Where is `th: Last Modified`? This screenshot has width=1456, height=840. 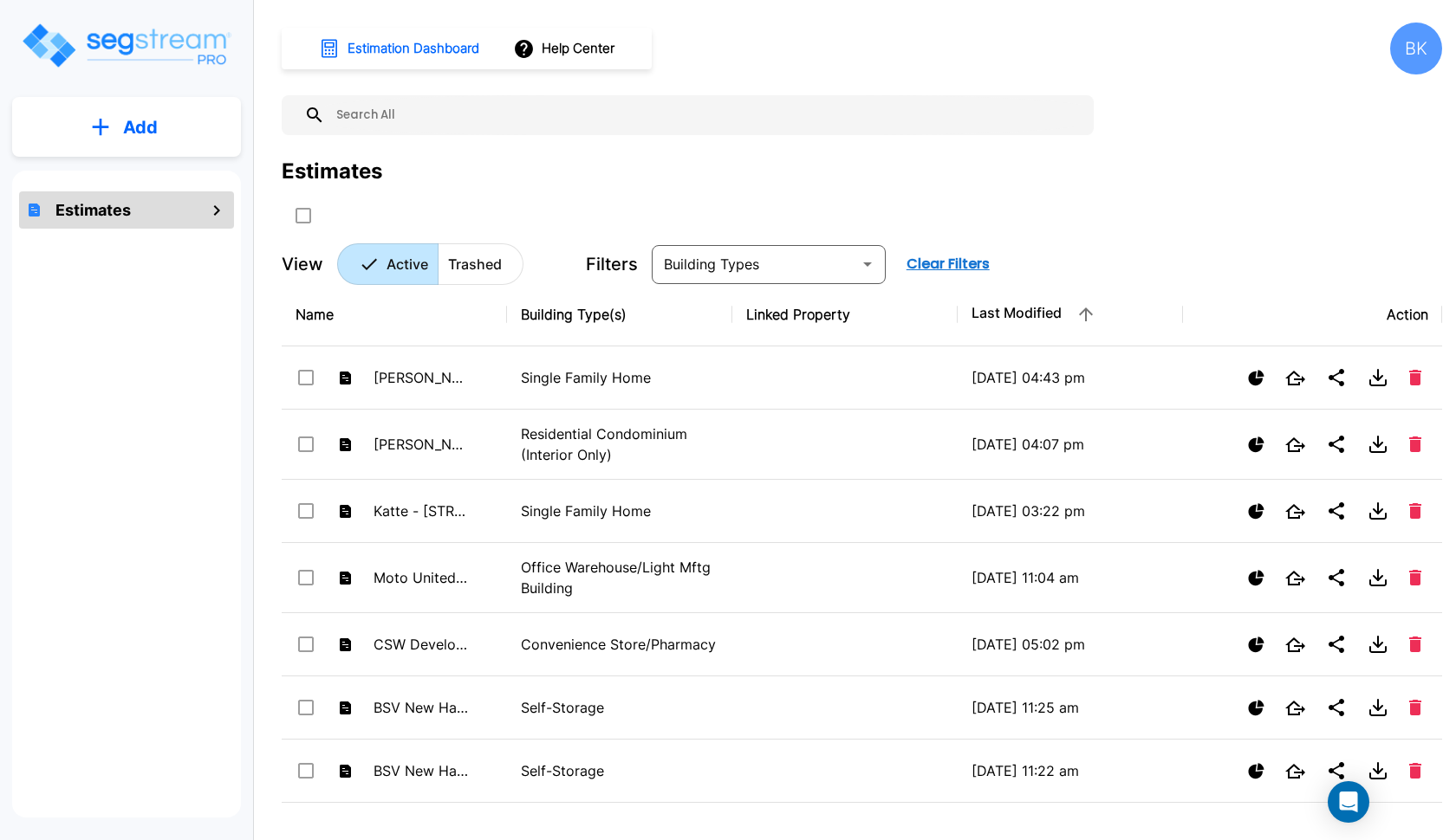 th: Last Modified is located at coordinates (1070, 314).